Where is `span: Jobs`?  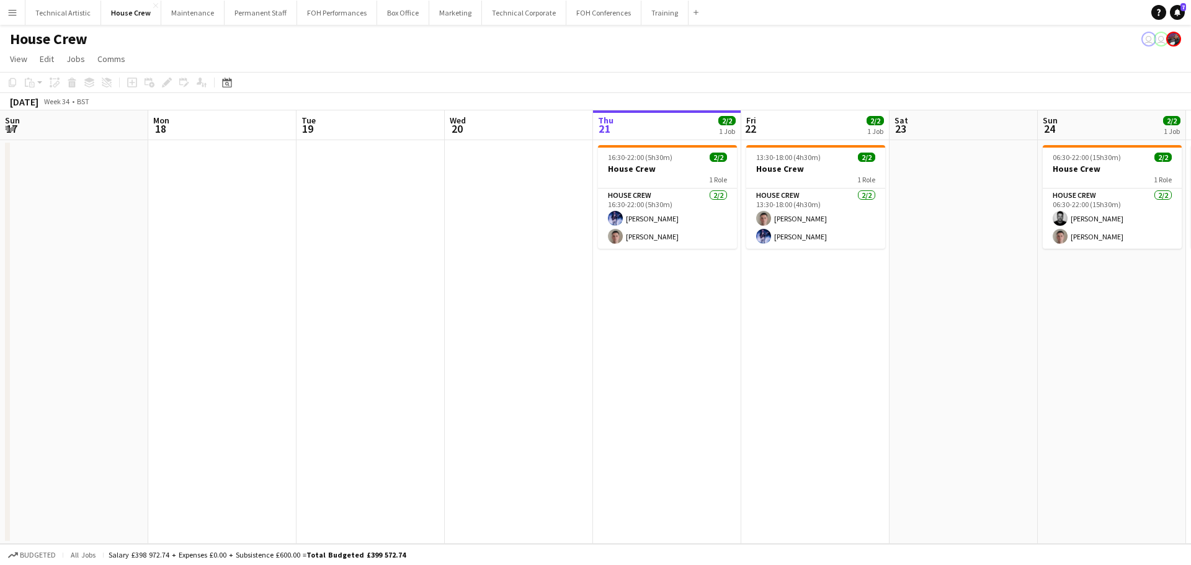 span: Jobs is located at coordinates (76, 59).